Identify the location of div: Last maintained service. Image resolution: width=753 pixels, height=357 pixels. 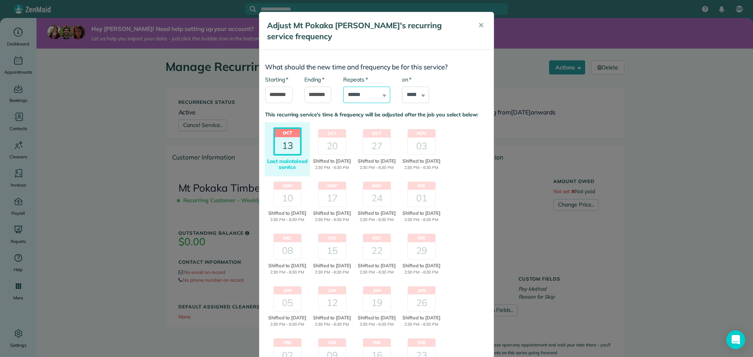
(287, 164).